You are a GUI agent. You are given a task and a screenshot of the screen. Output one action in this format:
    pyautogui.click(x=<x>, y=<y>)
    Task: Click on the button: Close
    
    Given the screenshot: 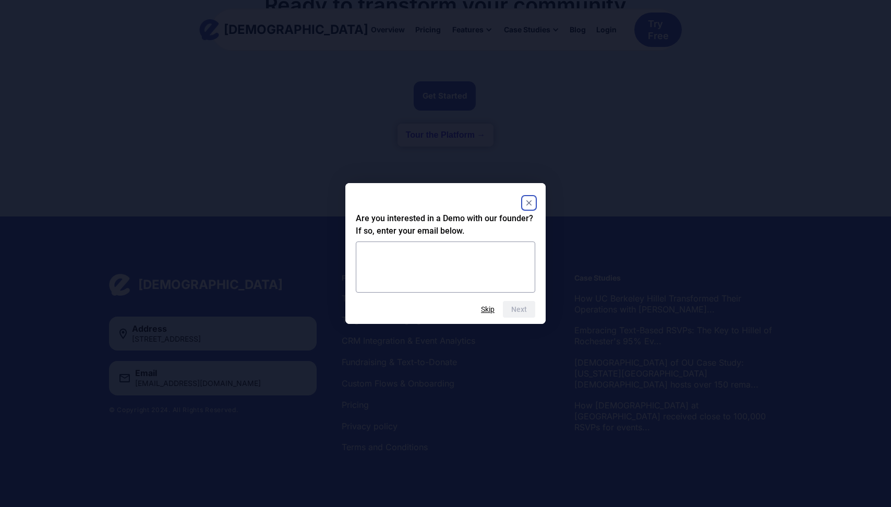 What is the action you would take?
    pyautogui.click(x=529, y=203)
    